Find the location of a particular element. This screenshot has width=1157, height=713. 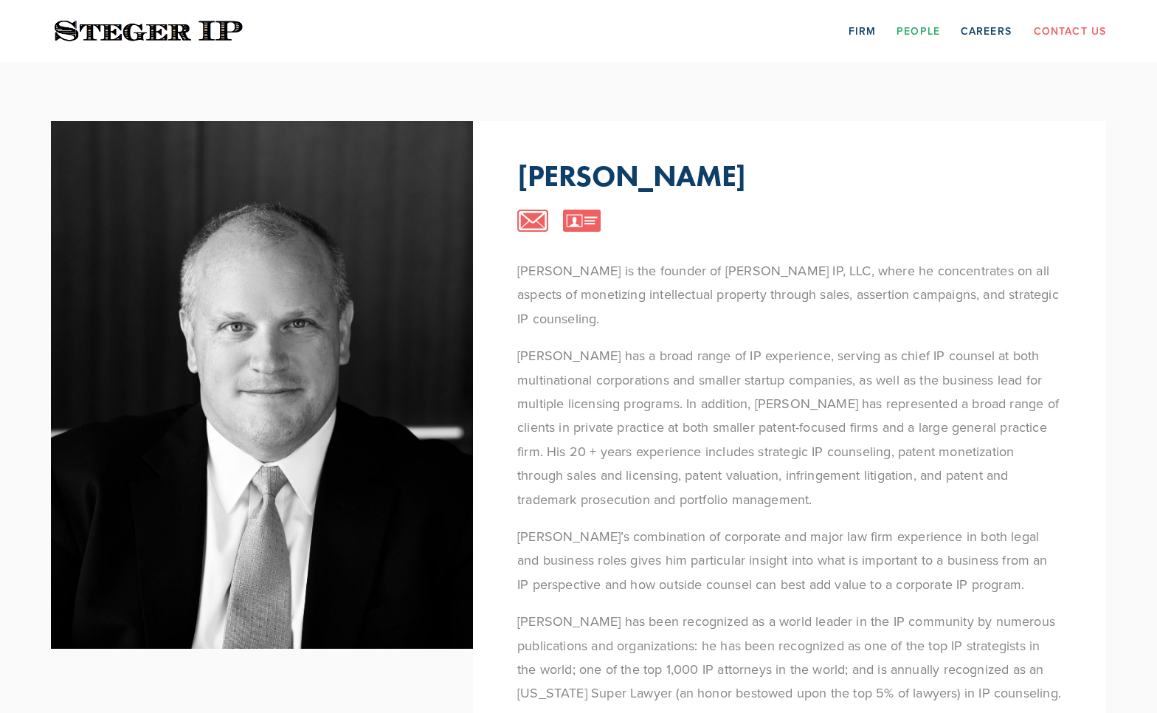

a: Contact Us is located at coordinates (1070, 30).